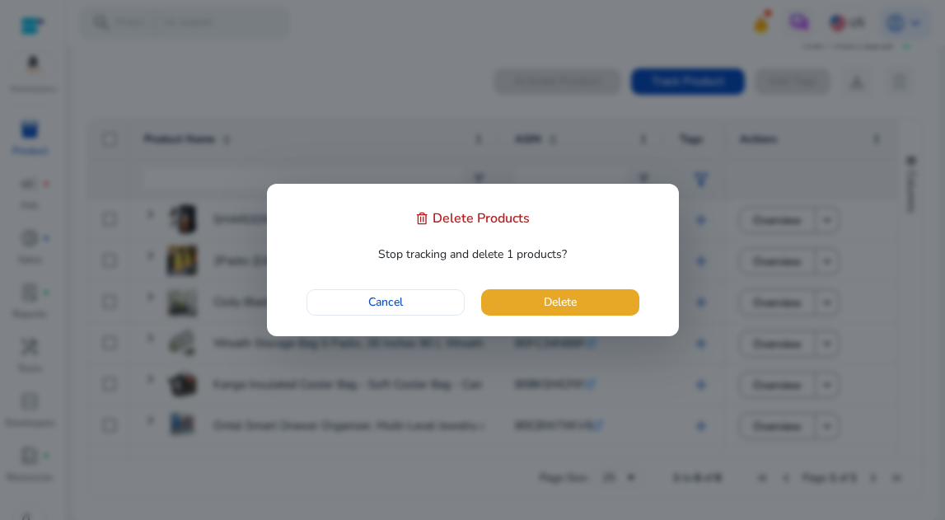 Image resolution: width=945 pixels, height=520 pixels. I want to click on button: Cancel, so click(386, 302).